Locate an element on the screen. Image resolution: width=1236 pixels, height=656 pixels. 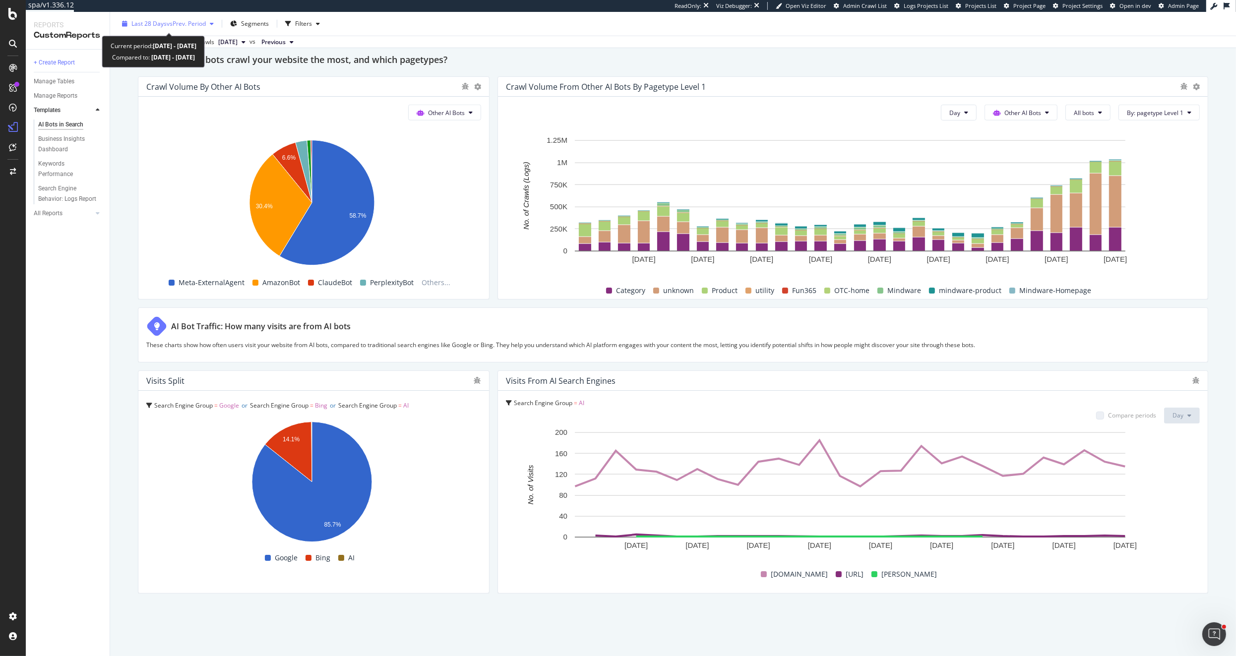
div: All Reports is located at coordinates (48, 213).